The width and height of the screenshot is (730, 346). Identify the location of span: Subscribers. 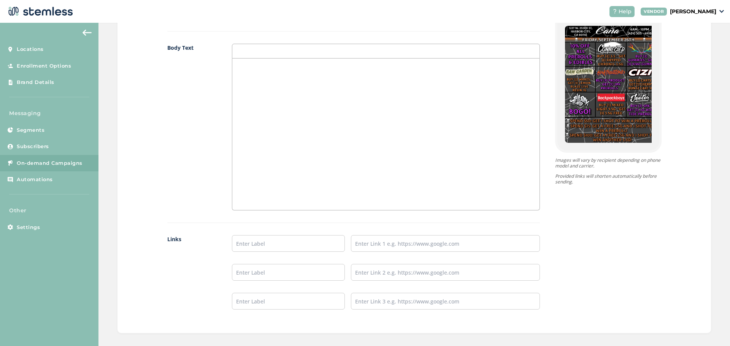
(33, 147).